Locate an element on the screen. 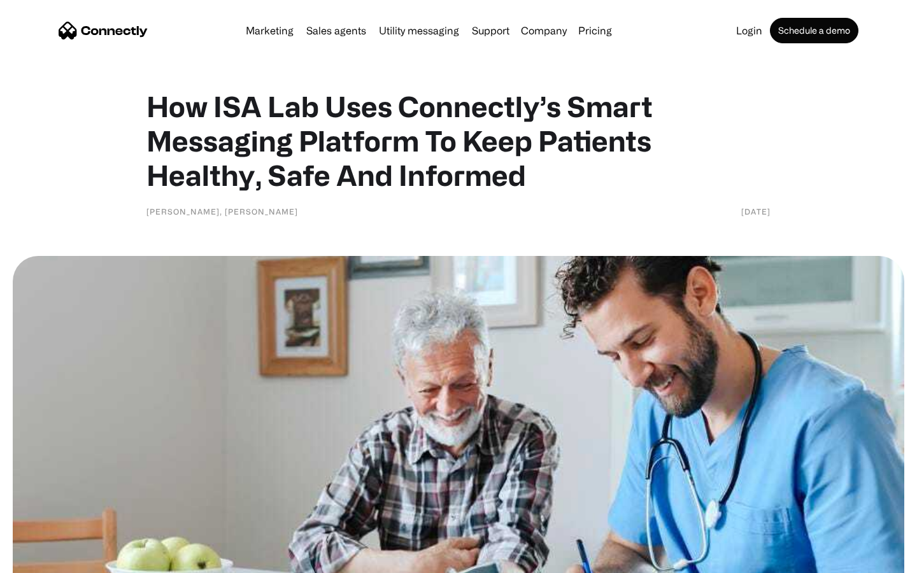  a: Schedule a demo is located at coordinates (814, 31).